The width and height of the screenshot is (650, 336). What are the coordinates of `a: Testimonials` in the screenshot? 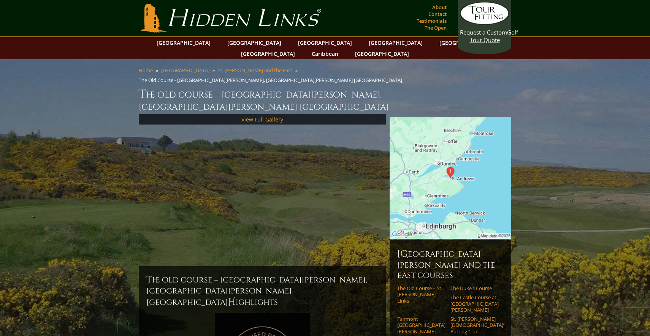 It's located at (432, 21).